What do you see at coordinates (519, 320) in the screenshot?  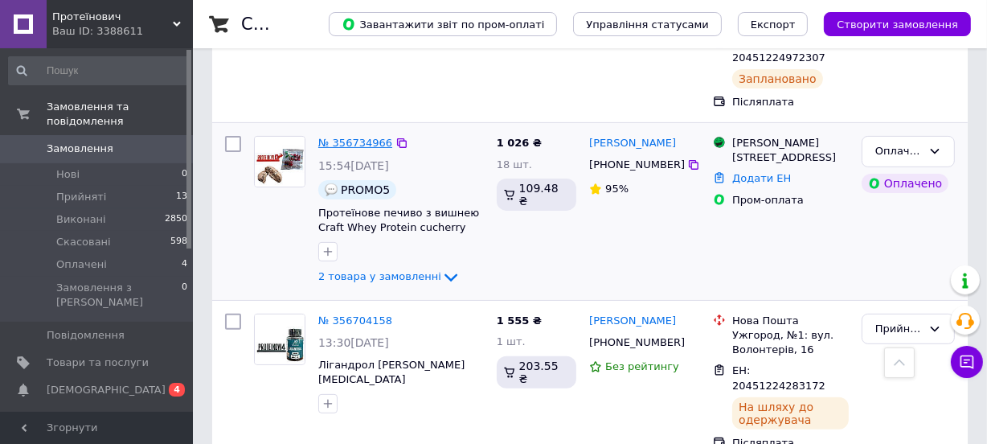 I see `span: 1 555 ₴` at bounding box center [519, 320].